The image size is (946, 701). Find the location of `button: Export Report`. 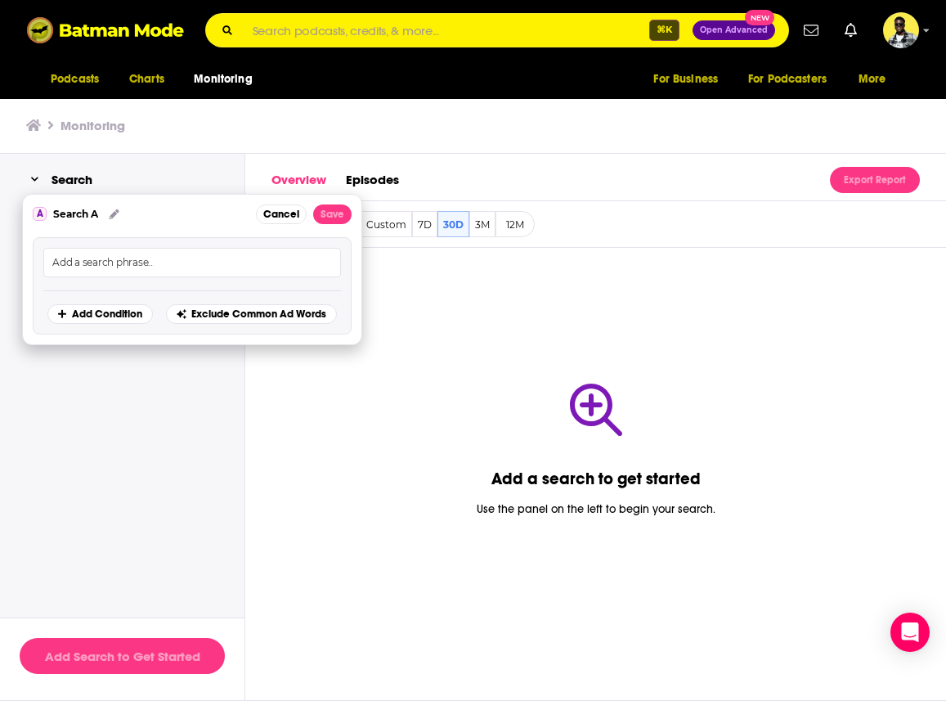

button: Export Report is located at coordinates (875, 180).